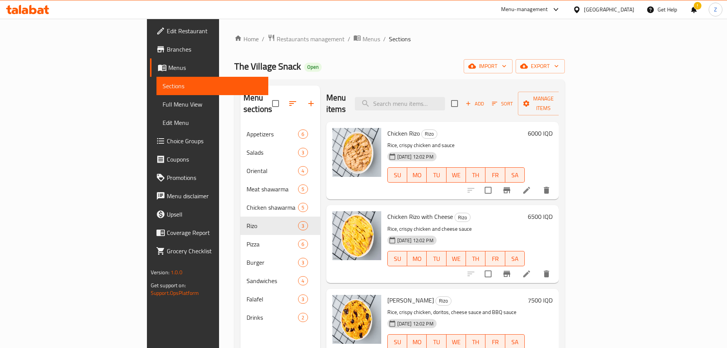 The height and width of the screenshot is (348, 727). What do you see at coordinates (280, 152) in the screenshot?
I see `div: Salads3` at bounding box center [280, 152].